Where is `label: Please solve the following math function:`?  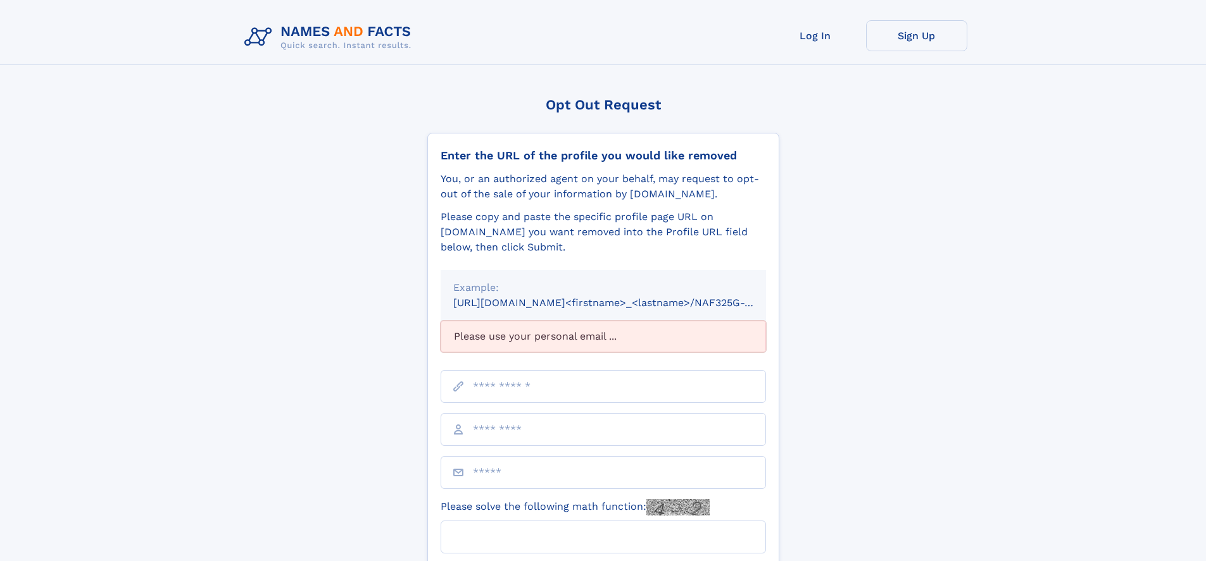
label: Please solve the following math function: is located at coordinates (575, 508).